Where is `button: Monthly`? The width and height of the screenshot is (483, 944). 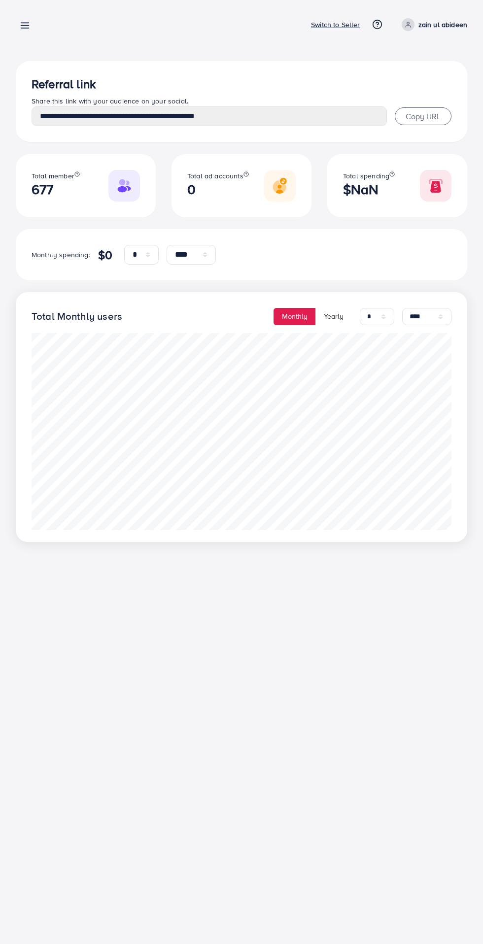 button: Monthly is located at coordinates (295, 316).